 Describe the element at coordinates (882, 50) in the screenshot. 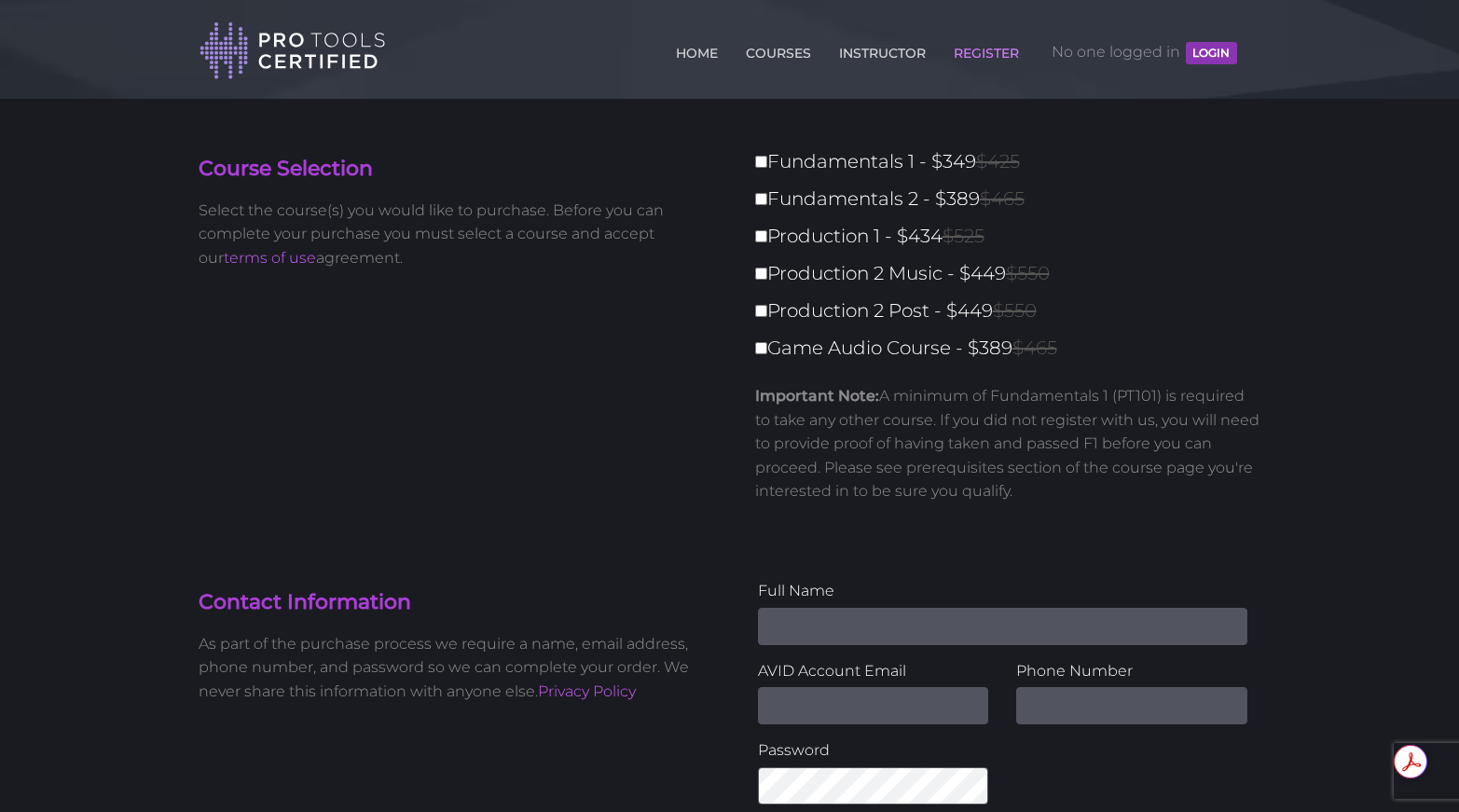

I see `a: INSTRUCTOR` at that location.